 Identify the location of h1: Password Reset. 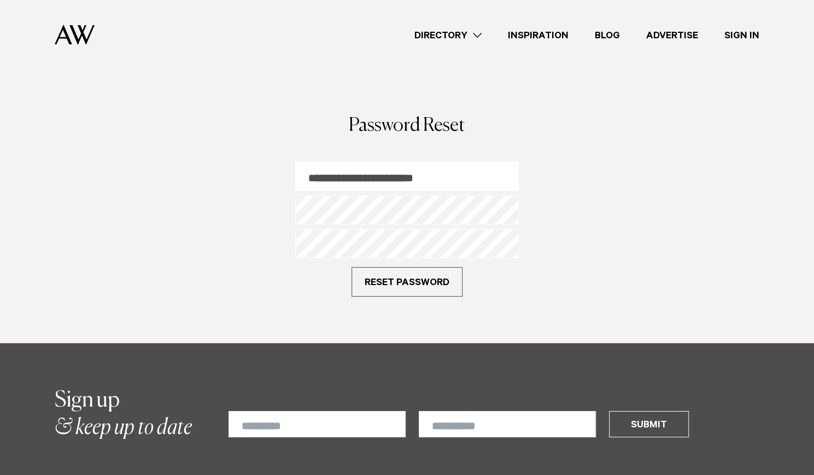
(407, 126).